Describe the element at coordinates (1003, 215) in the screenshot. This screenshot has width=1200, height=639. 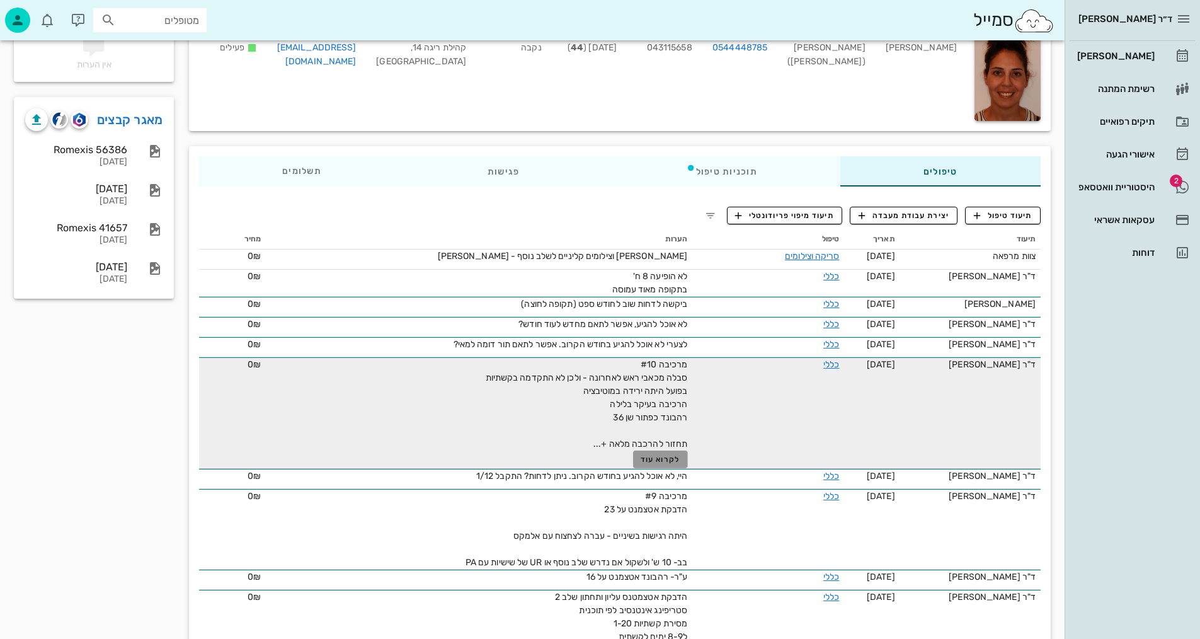
I see `button: תיעוד טיפול` at that location.